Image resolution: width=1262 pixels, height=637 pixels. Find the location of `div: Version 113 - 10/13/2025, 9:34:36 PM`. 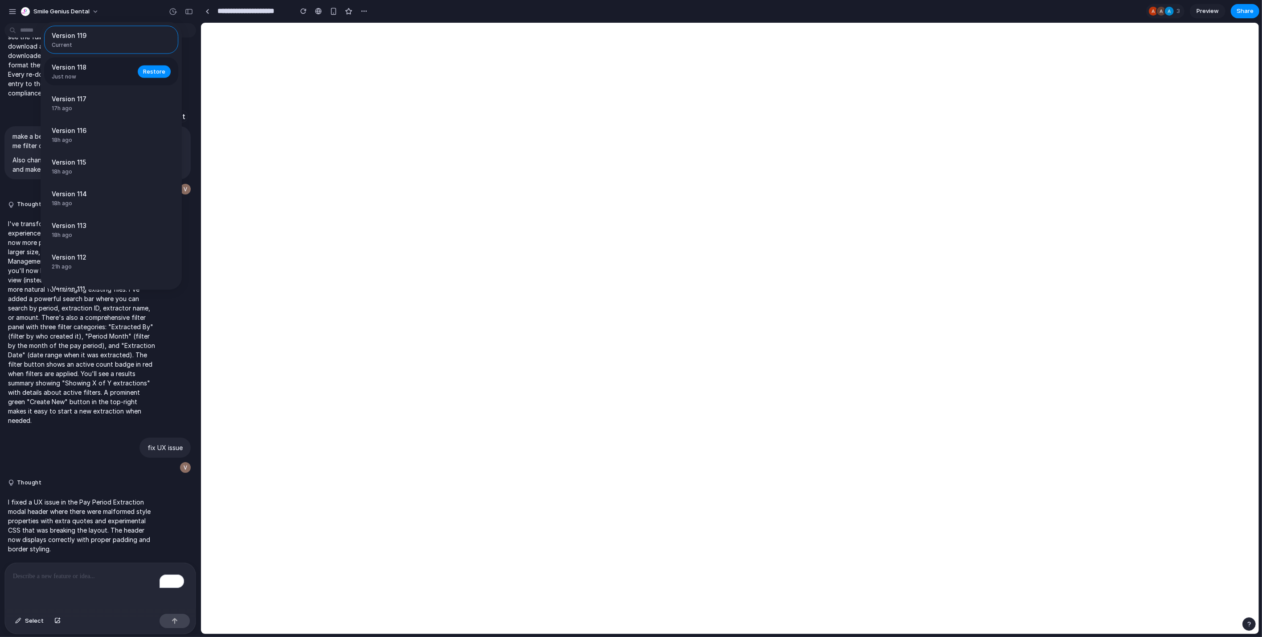

div: Version 113 - 10/13/2025, 9:34:36 PM is located at coordinates (111, 230).